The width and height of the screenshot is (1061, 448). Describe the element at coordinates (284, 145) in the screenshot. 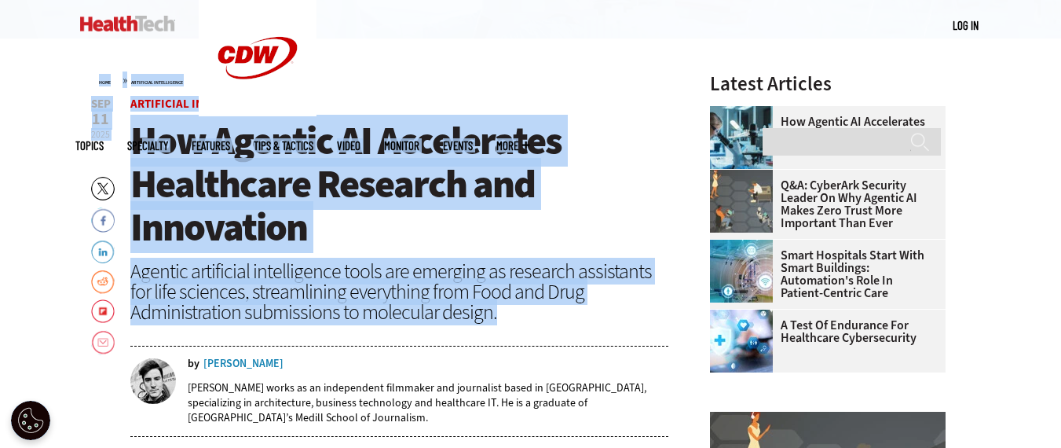

I see `a: Tips & Tactics` at that location.